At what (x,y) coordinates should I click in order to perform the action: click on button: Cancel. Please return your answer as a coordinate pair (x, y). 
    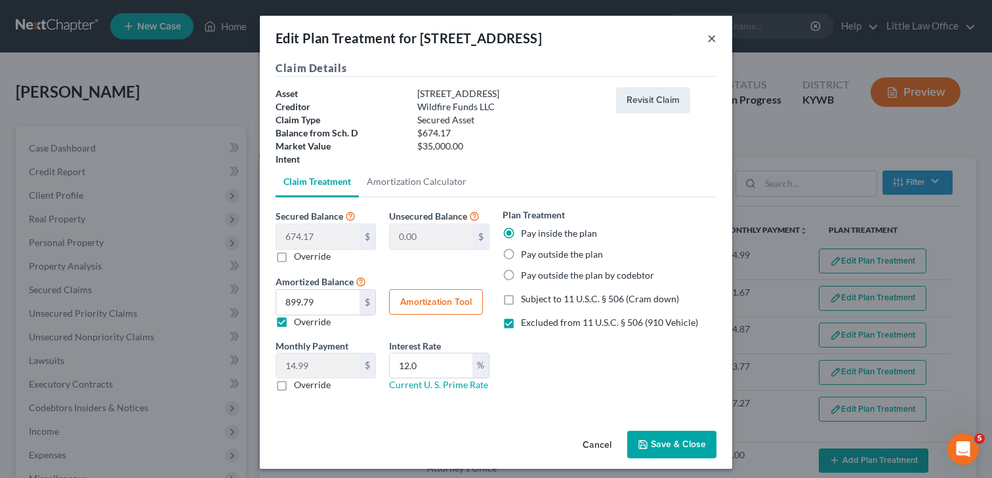
    Looking at the image, I should click on (597, 445).